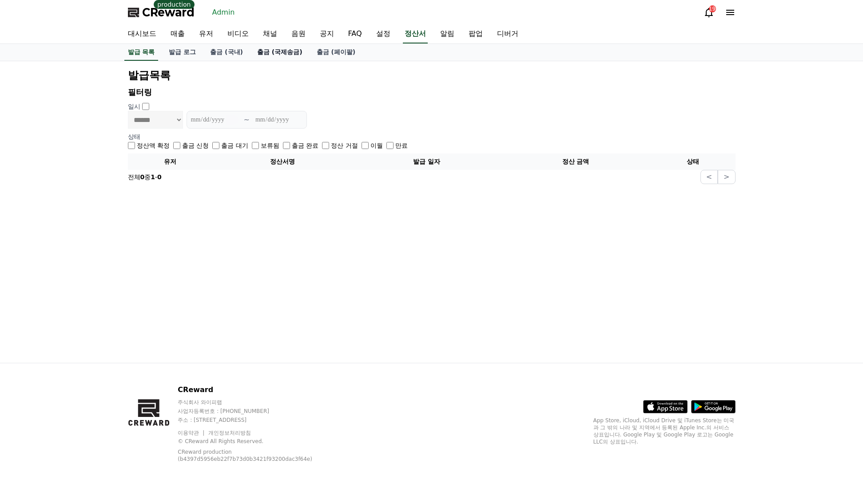 This screenshot has height=491, width=863. I want to click on a: FAQ, so click(355, 34).